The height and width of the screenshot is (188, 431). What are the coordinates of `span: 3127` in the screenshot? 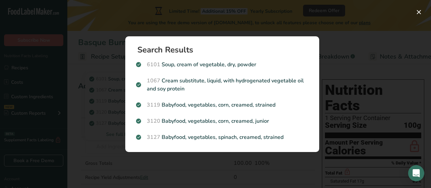 It's located at (153, 137).